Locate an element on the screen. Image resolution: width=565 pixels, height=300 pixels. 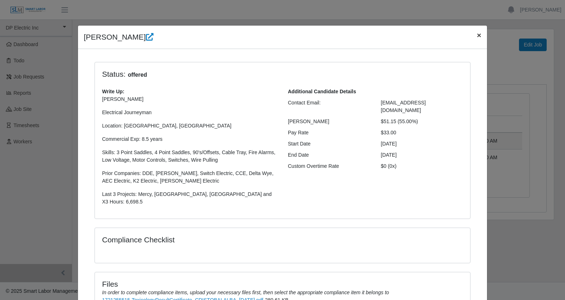
div: $33.00 is located at coordinates (422, 132).